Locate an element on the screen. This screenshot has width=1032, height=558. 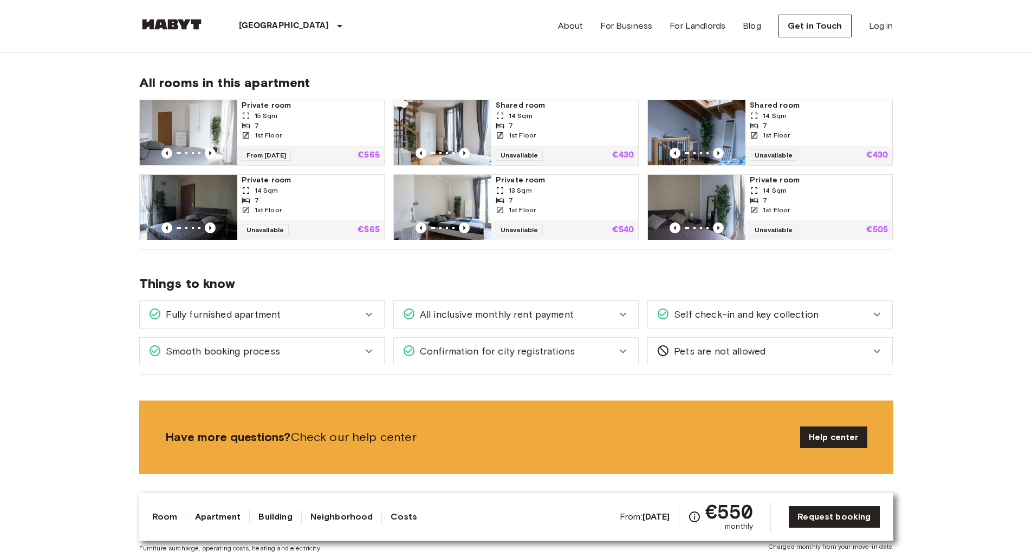
a: For Landlords is located at coordinates (697, 26).